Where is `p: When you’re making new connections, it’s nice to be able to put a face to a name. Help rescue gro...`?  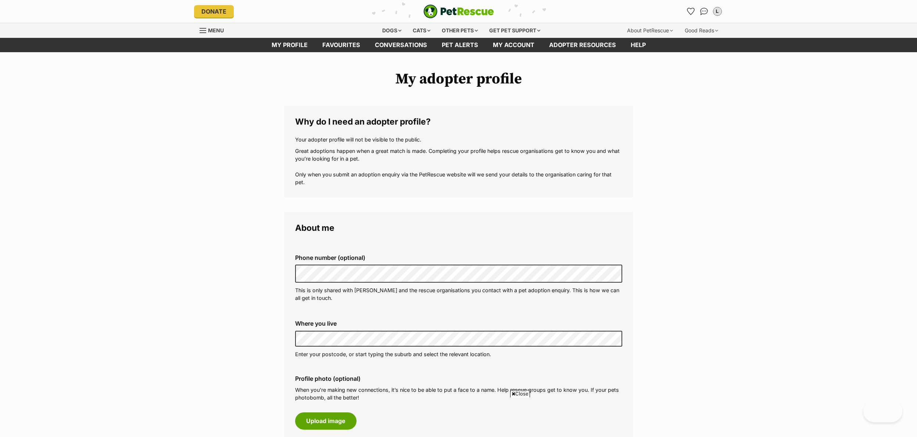 p: When you’re making new connections, it’s nice to be able to put a face to a name. Help rescue gro... is located at coordinates (459, 394).